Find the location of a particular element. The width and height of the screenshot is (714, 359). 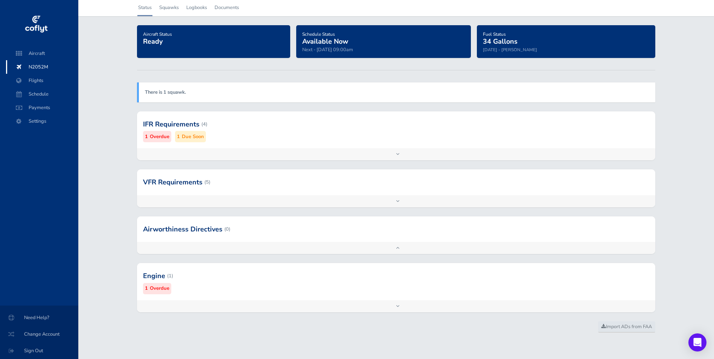

a: There is 1 squawk. is located at coordinates (165, 92).